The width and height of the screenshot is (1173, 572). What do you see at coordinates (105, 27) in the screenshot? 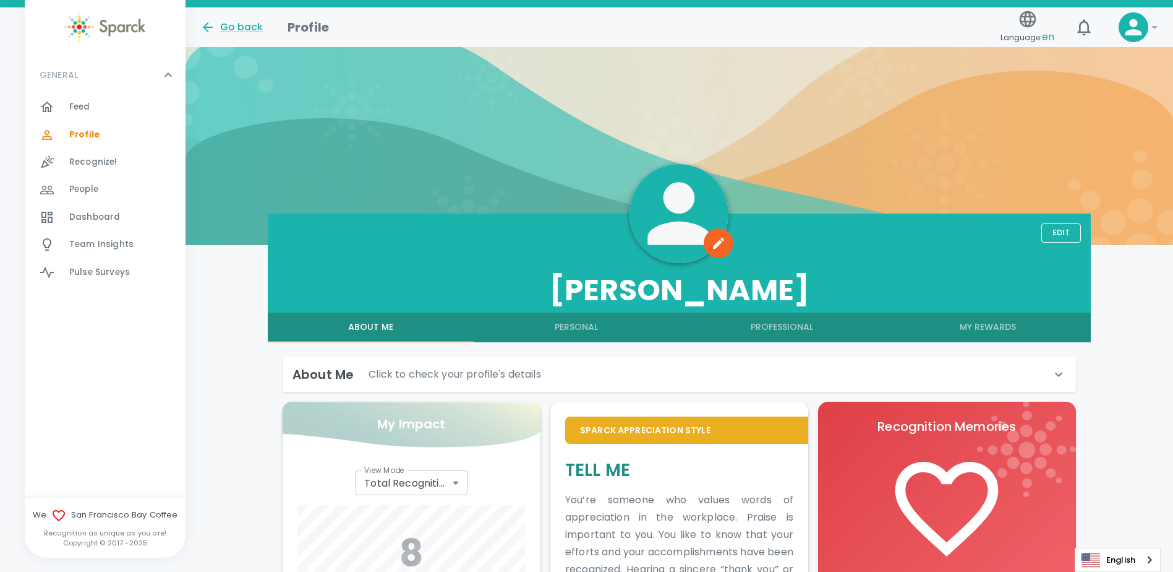
I see `img: Sparck logo` at bounding box center [105, 27].